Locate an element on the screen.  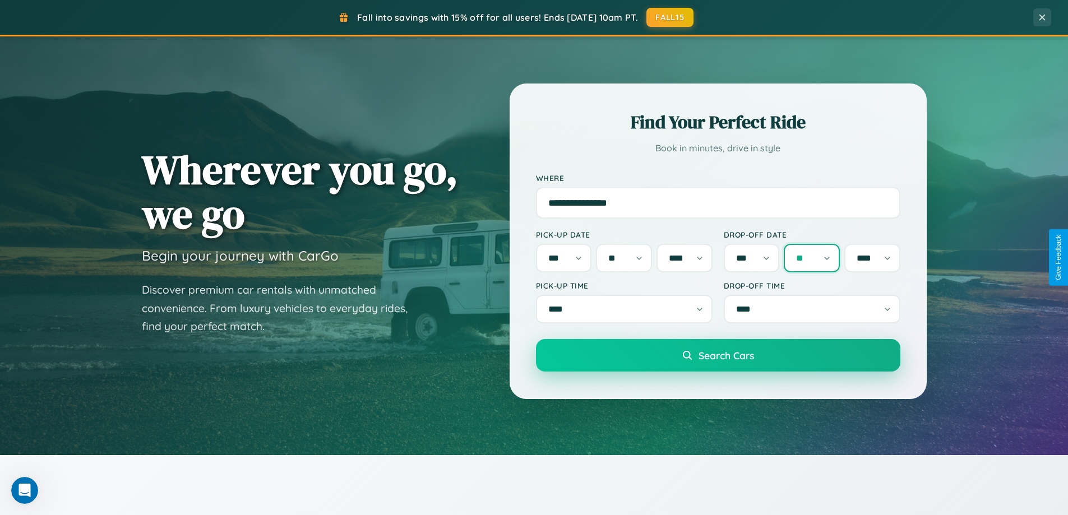
div: Give Feedback is located at coordinates (1058, 257).